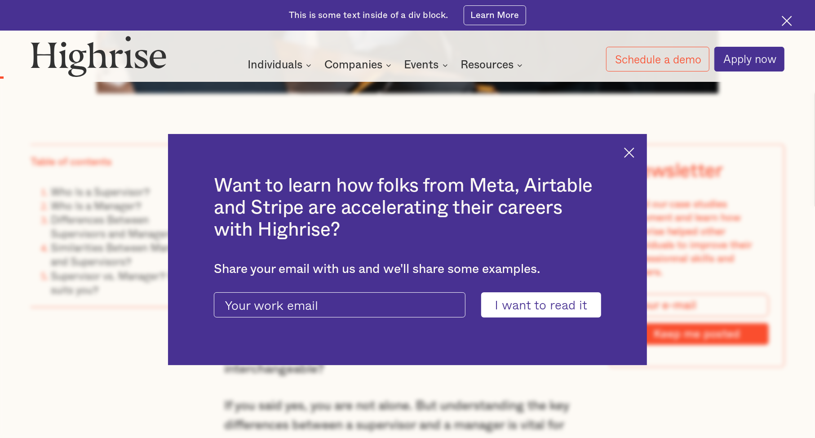 The height and width of the screenshot is (438, 815). Describe the element at coordinates (98, 56) in the screenshot. I see `img: Highrise logo` at that location.